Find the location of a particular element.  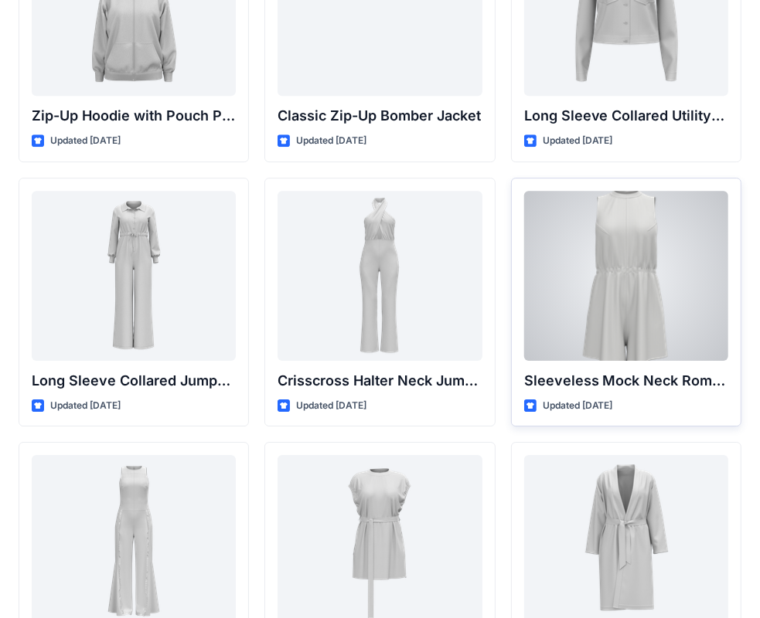

p: Long Sleeve Collared Utility Jacket is located at coordinates (626, 116).